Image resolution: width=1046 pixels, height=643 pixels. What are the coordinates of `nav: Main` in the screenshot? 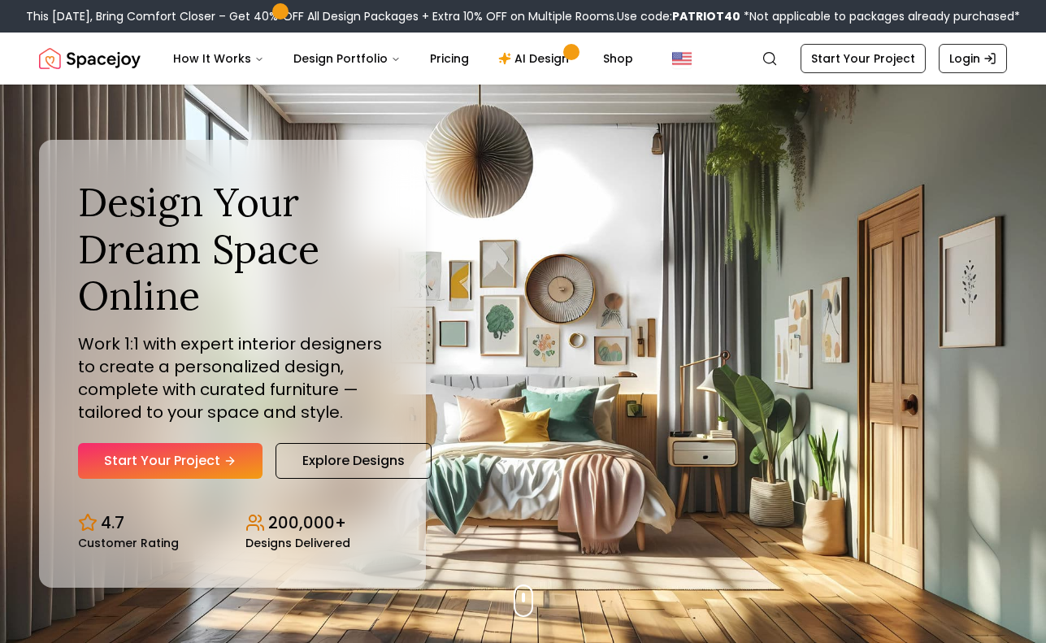 It's located at (403, 58).